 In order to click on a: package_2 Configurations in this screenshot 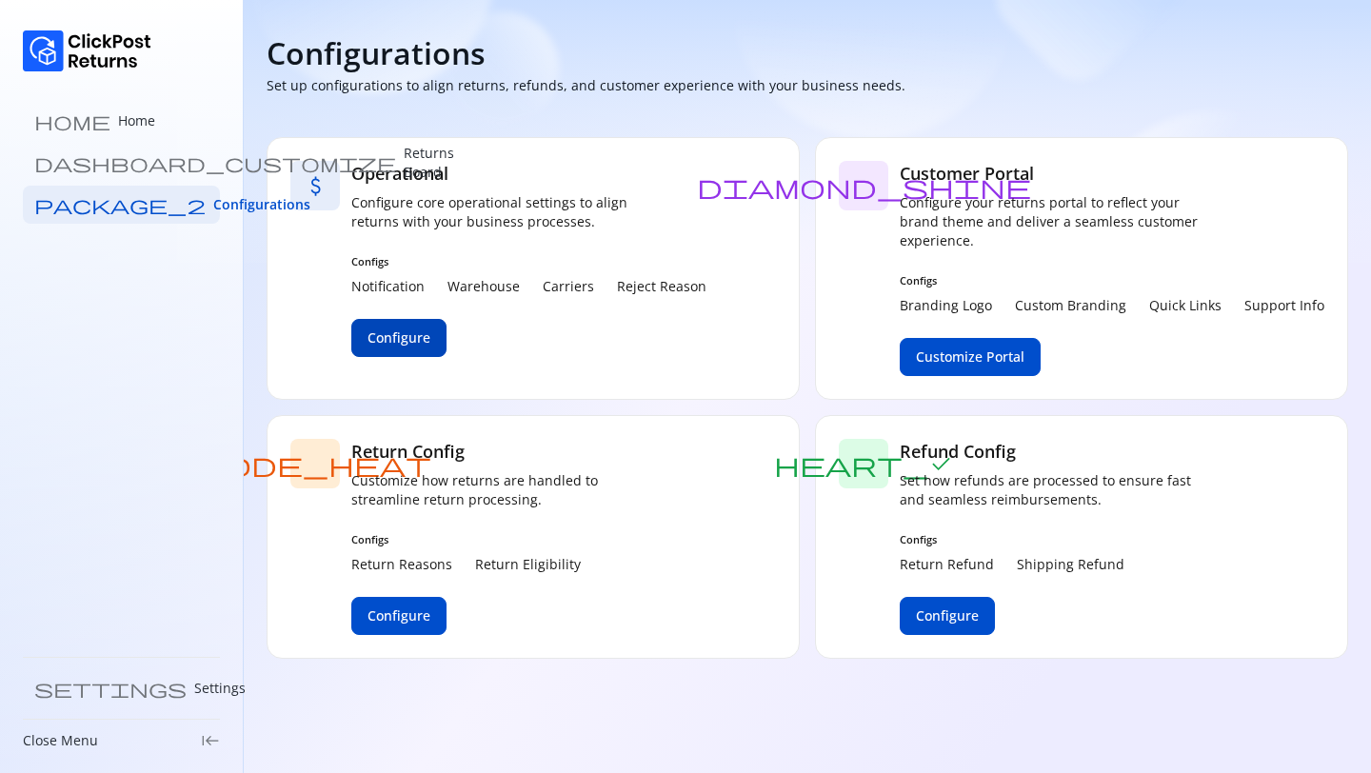, I will do `click(121, 205)`.